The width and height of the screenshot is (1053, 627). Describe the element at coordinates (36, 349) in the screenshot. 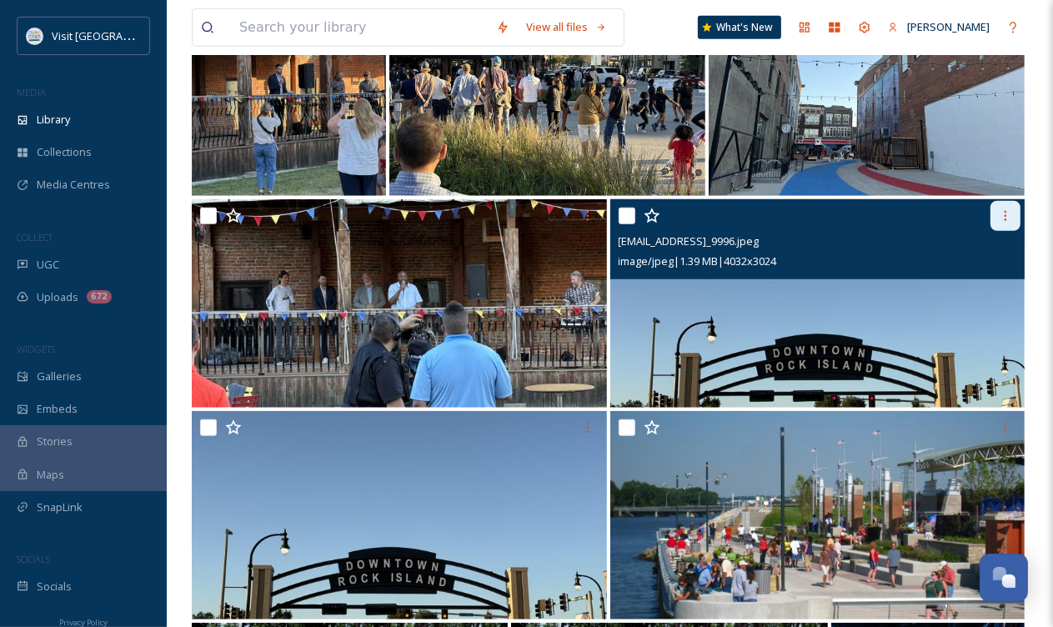

I see `span: WIDGETS` at that location.